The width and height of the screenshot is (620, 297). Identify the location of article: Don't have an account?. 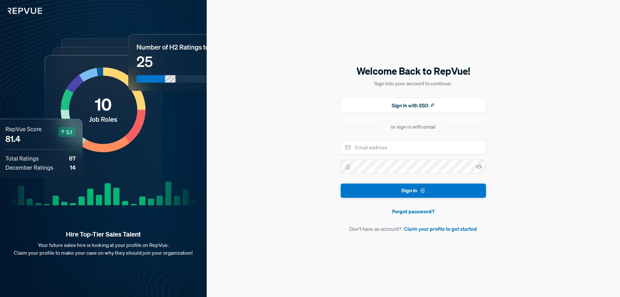
(413, 229).